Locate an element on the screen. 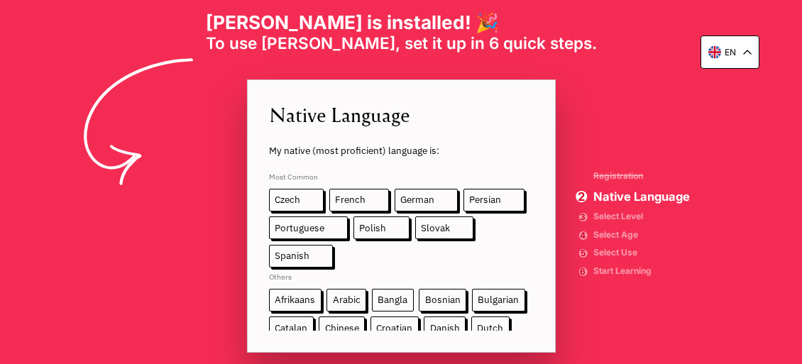  span: Polish is located at coordinates (382, 228).